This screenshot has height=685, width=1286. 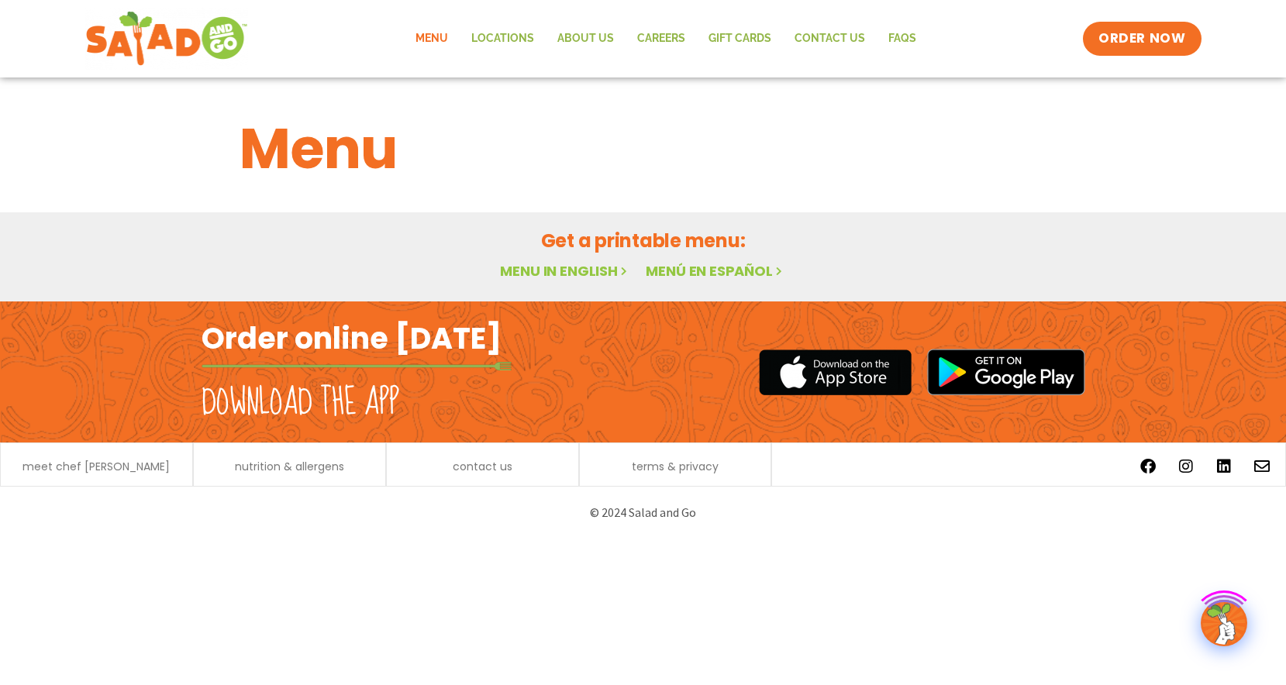 What do you see at coordinates (1142, 39) in the screenshot?
I see `a: ORDER NOW` at bounding box center [1142, 39].